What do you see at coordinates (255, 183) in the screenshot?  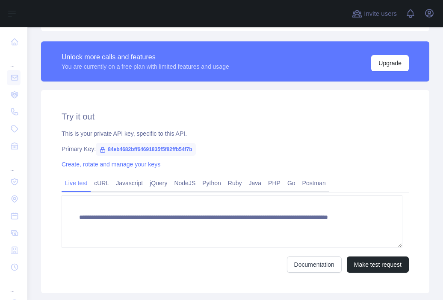 I see `a: Java` at bounding box center [255, 183].